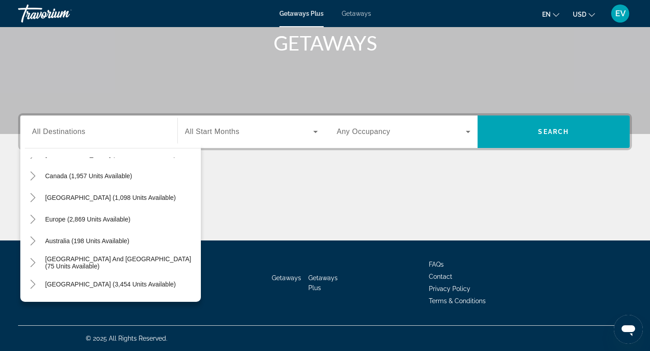  Describe the element at coordinates (33, 219) in the screenshot. I see `button: Toggle Europe (2,869 units available)` at that location.